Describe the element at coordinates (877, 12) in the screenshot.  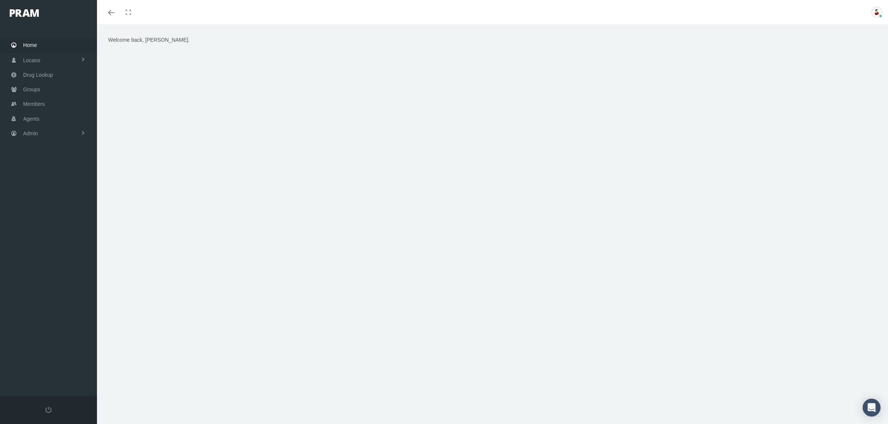
I see `img: S_Profile_Picture_701.jpg` at that location.